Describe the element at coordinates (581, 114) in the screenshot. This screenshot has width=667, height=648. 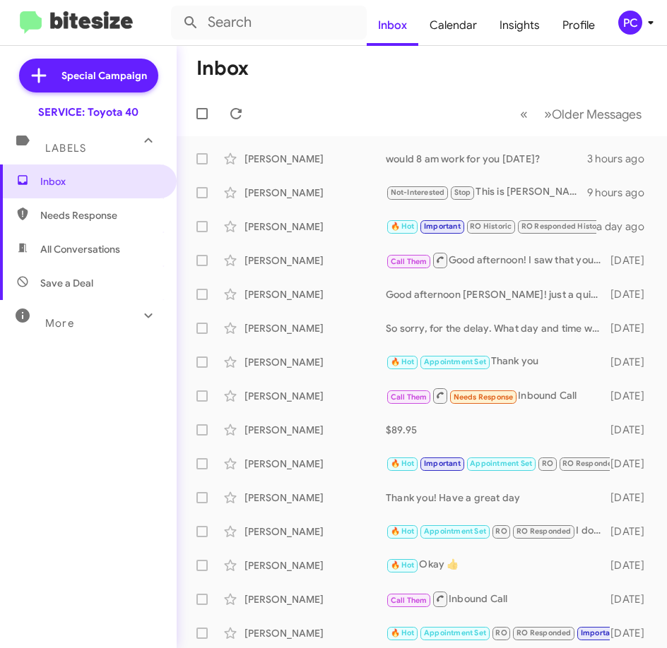
I see `nav: Page navigation example` at that location.